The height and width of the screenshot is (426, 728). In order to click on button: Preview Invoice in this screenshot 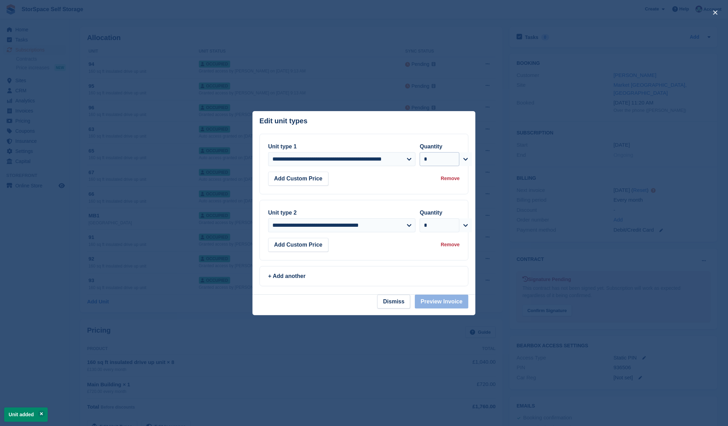, I will do `click(441, 301)`.